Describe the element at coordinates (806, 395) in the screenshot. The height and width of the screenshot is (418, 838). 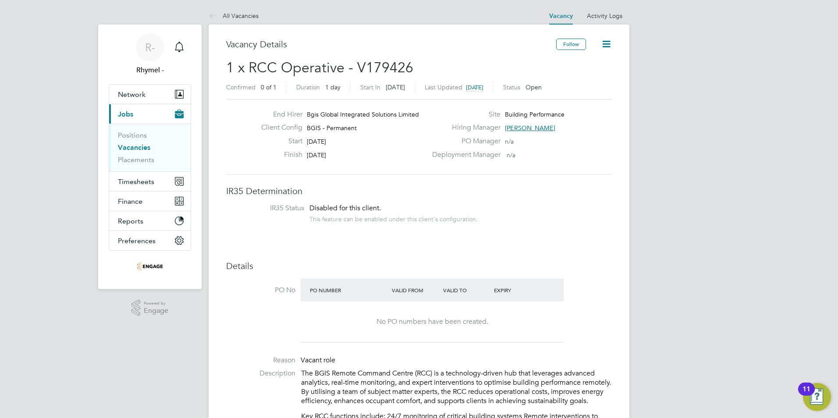
I see `div: 11` at that location.